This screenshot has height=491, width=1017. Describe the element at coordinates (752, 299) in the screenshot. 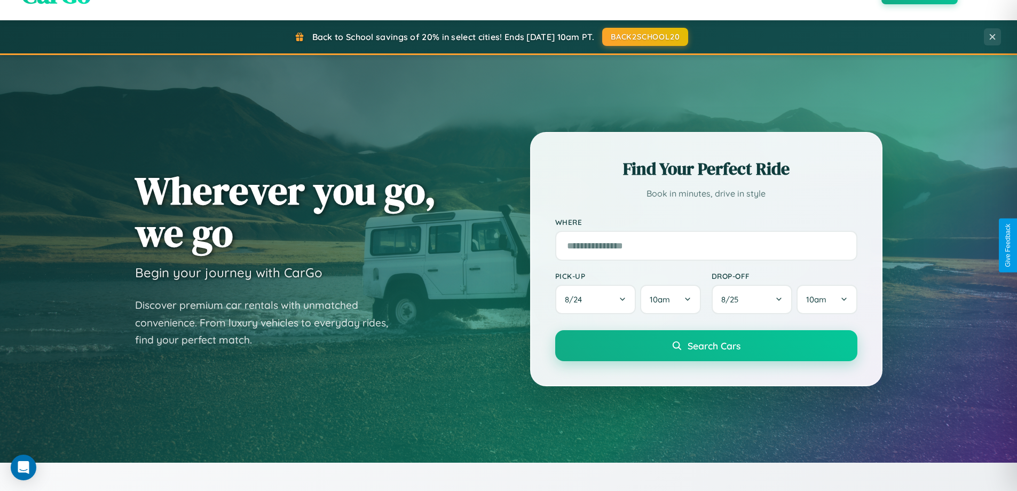

I see `button: 8/25` at that location.